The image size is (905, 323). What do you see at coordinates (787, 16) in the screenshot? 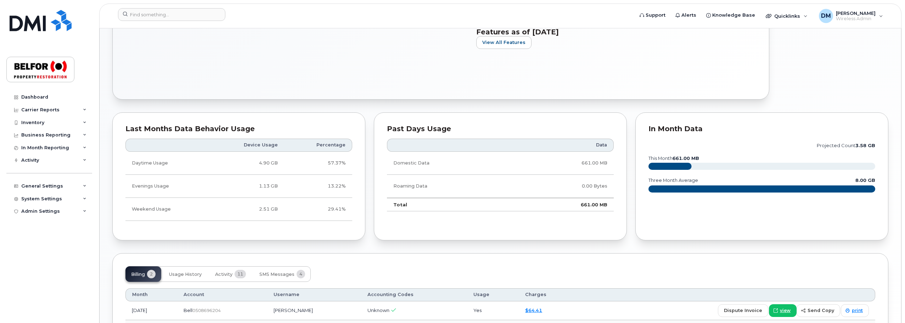
I see `span: Quicklinks` at bounding box center [787, 16].